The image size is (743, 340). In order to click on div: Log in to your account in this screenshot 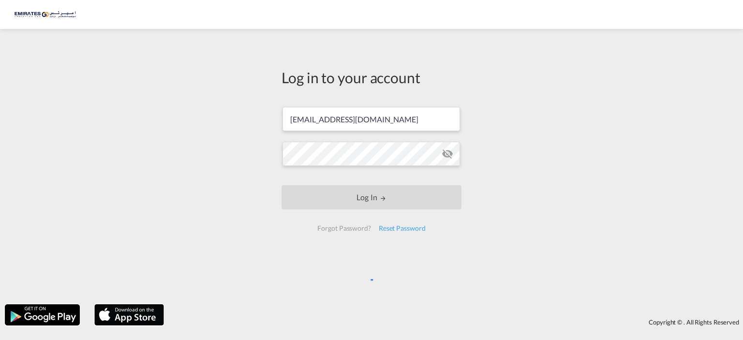, I will do `click(371, 77)`.